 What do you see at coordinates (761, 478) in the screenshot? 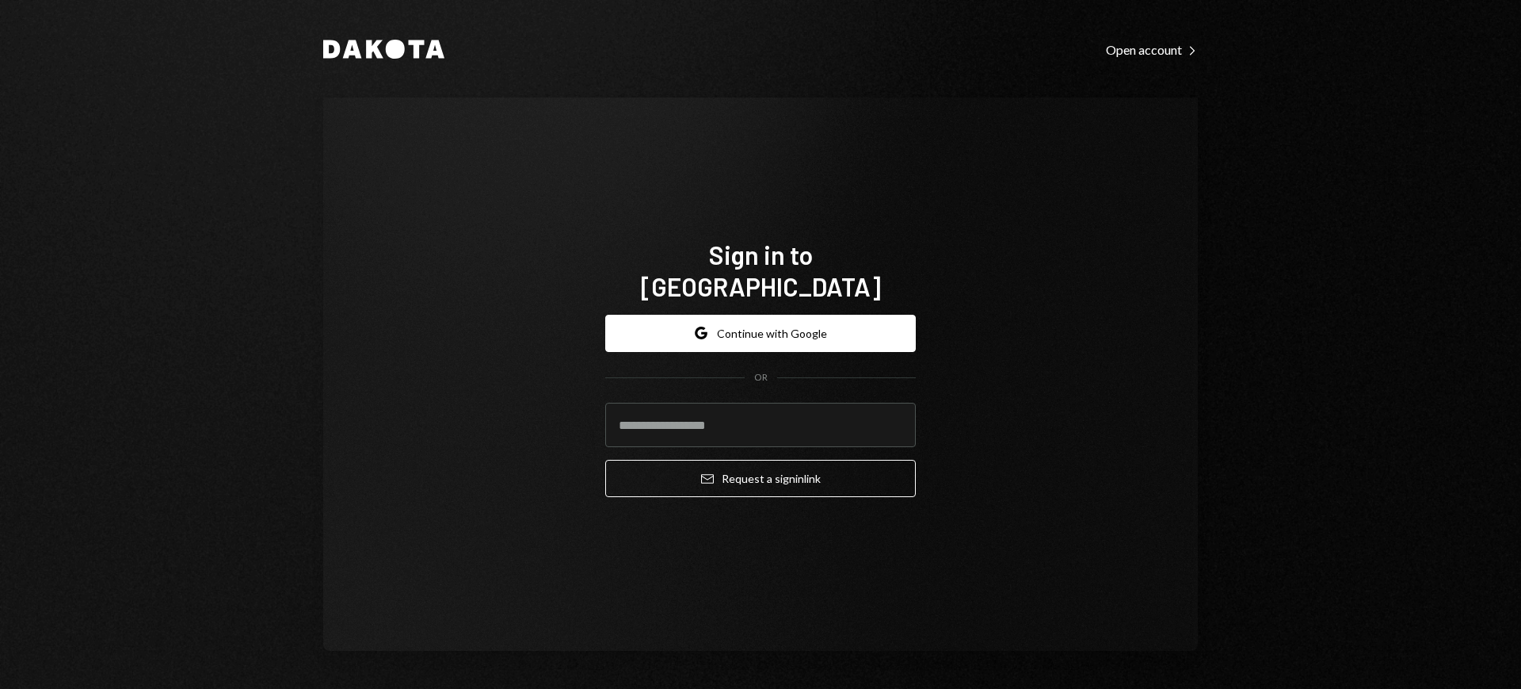
I see `button: Request a signinlink` at bounding box center [761, 478].